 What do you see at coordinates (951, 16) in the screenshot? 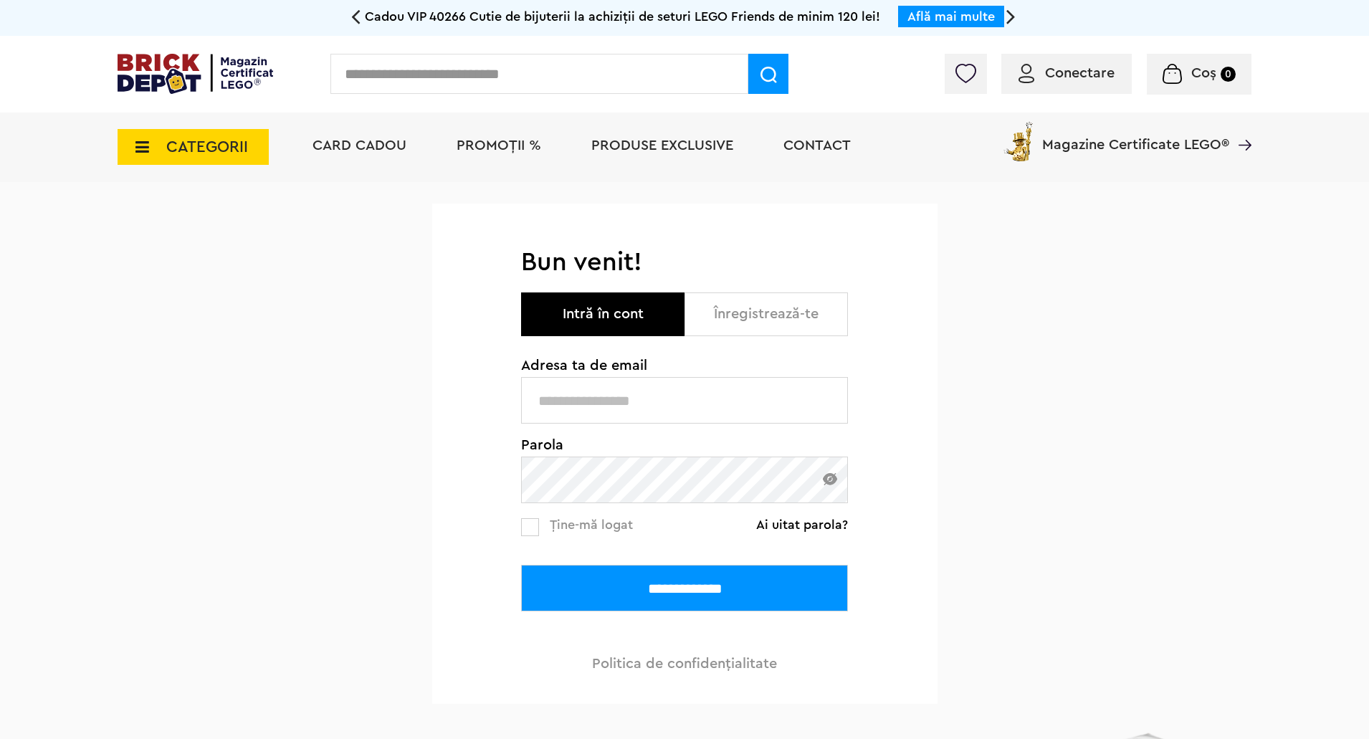
I see `a: Află mai multe` at bounding box center [951, 16].